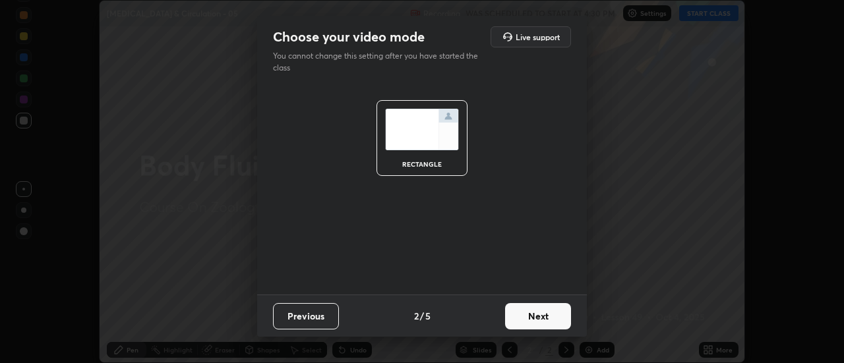 This screenshot has height=363, width=844. What do you see at coordinates (422, 129) in the screenshot?
I see `img: normalScreenIcon.ae25ed63.svg` at bounding box center [422, 129].